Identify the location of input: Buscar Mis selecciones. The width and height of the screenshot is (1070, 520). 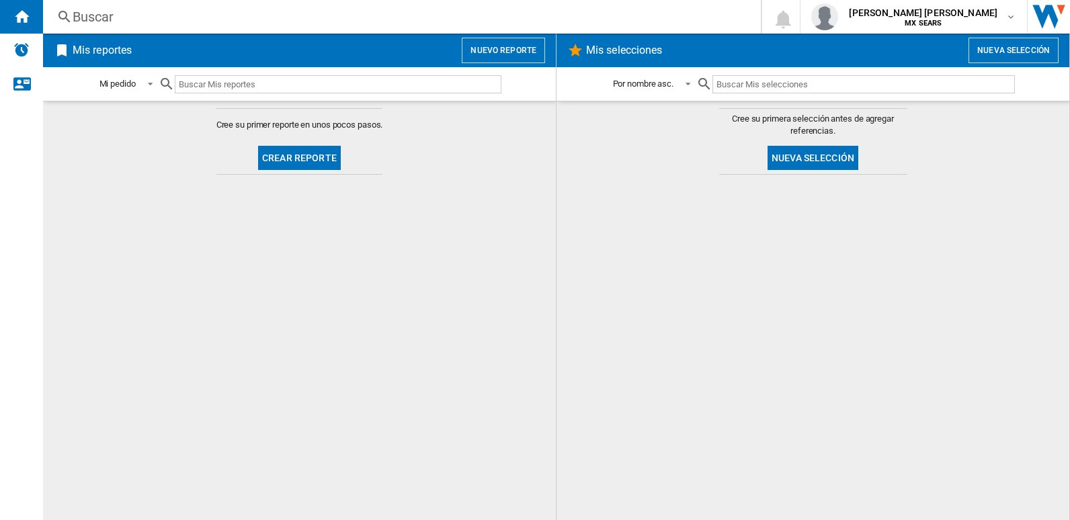
(863, 84).